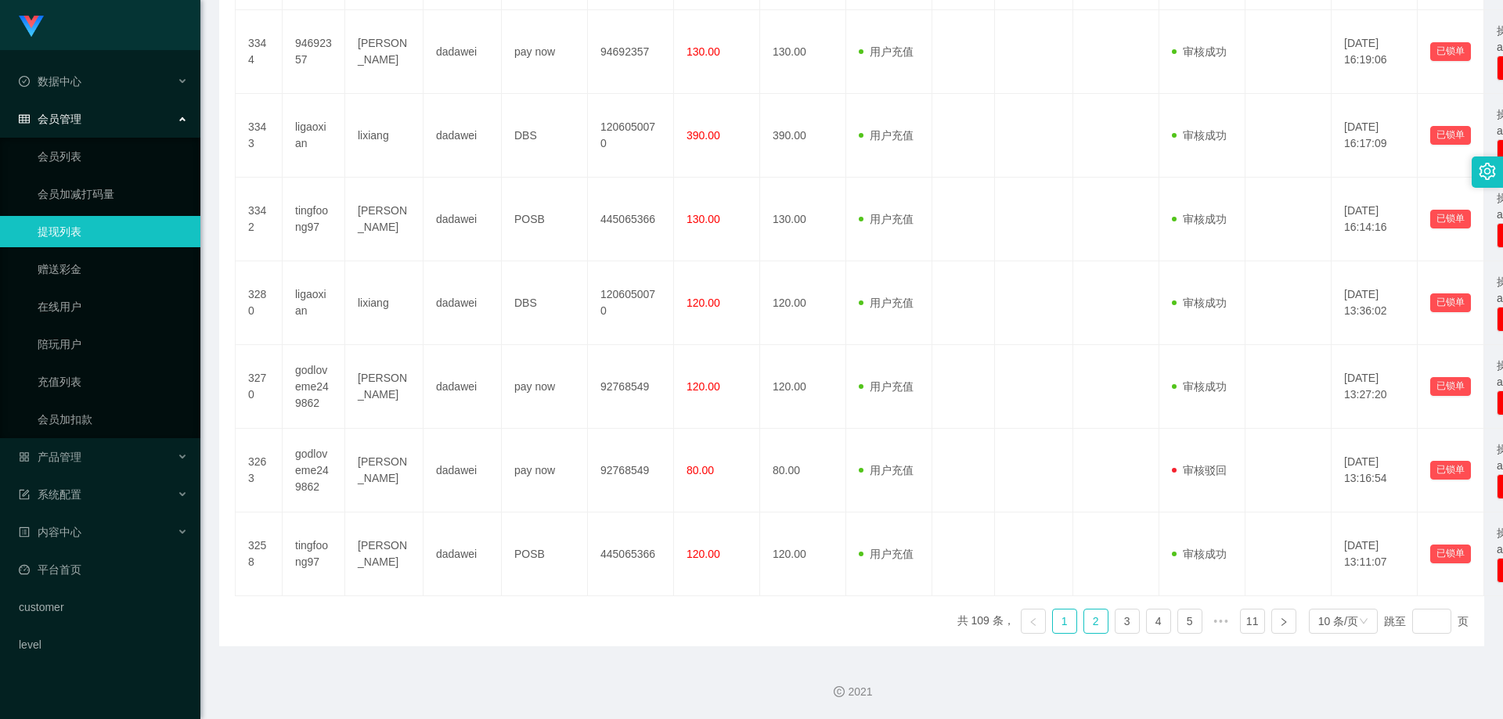 The width and height of the screenshot is (1503, 719). Describe the element at coordinates (259, 135) in the screenshot. I see `td: 3343` at that location.